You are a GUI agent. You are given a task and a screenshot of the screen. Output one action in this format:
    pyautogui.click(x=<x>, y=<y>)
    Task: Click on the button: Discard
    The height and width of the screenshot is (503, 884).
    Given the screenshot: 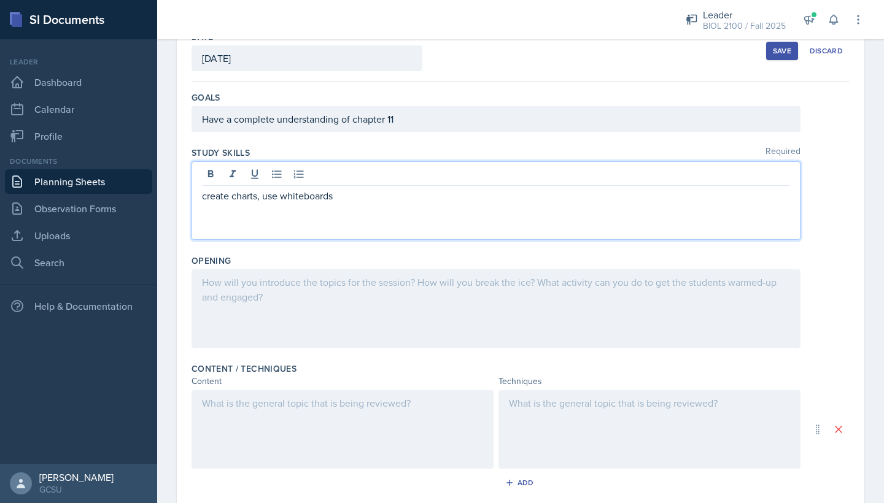 What is the action you would take?
    pyautogui.click(x=826, y=51)
    